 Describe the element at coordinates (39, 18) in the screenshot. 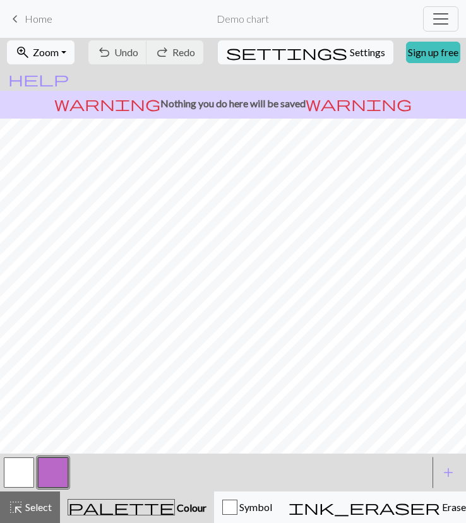

I see `span: Home` at that location.